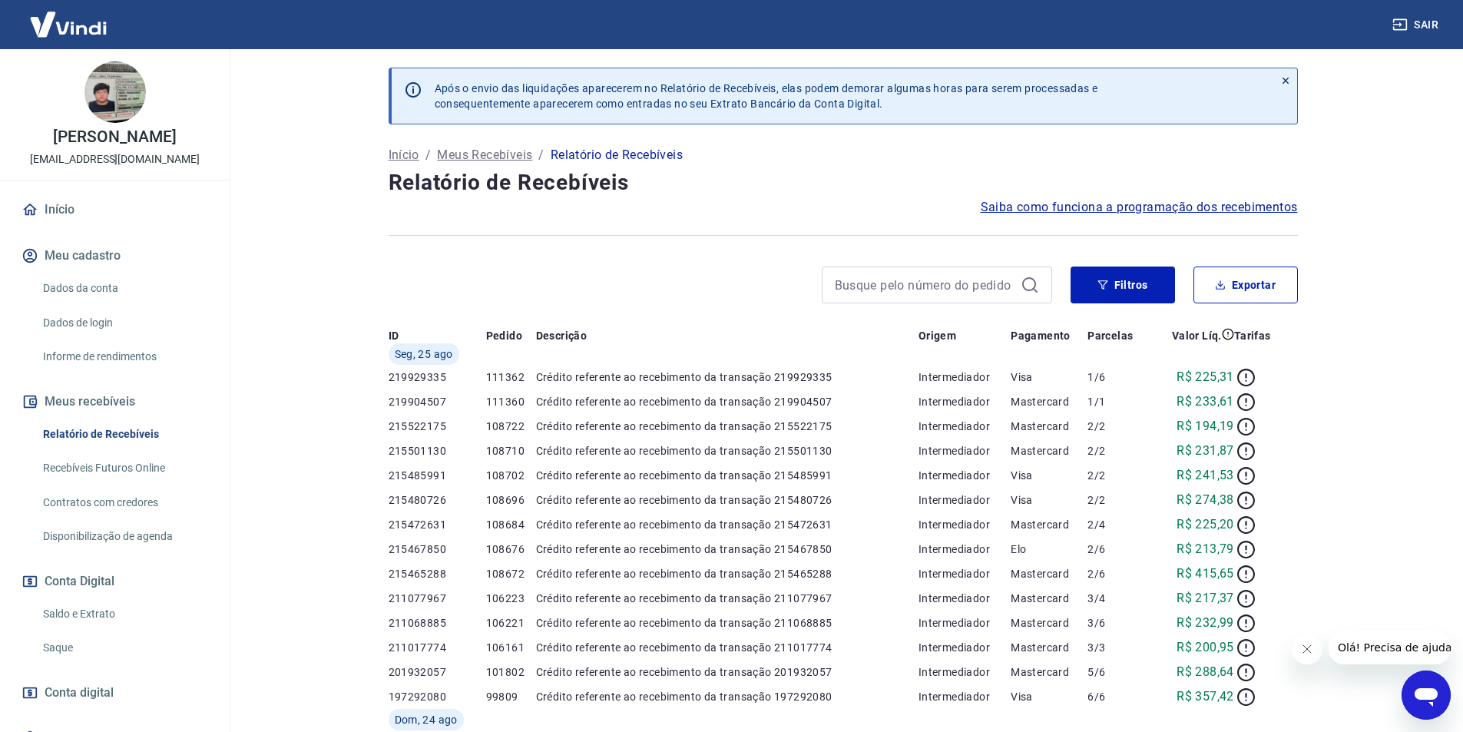 This screenshot has height=732, width=1463. Describe the element at coordinates (485, 155) in the screenshot. I see `a: Meus Recebíveis` at that location.